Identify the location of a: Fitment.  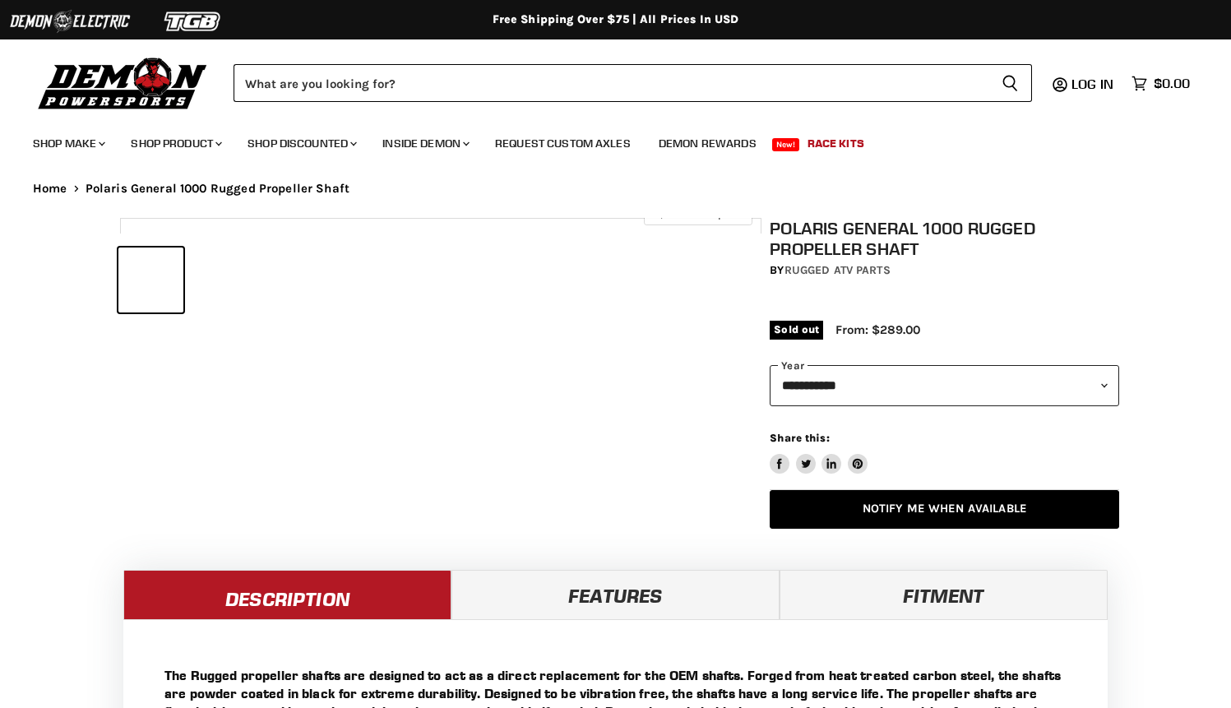
(943, 594).